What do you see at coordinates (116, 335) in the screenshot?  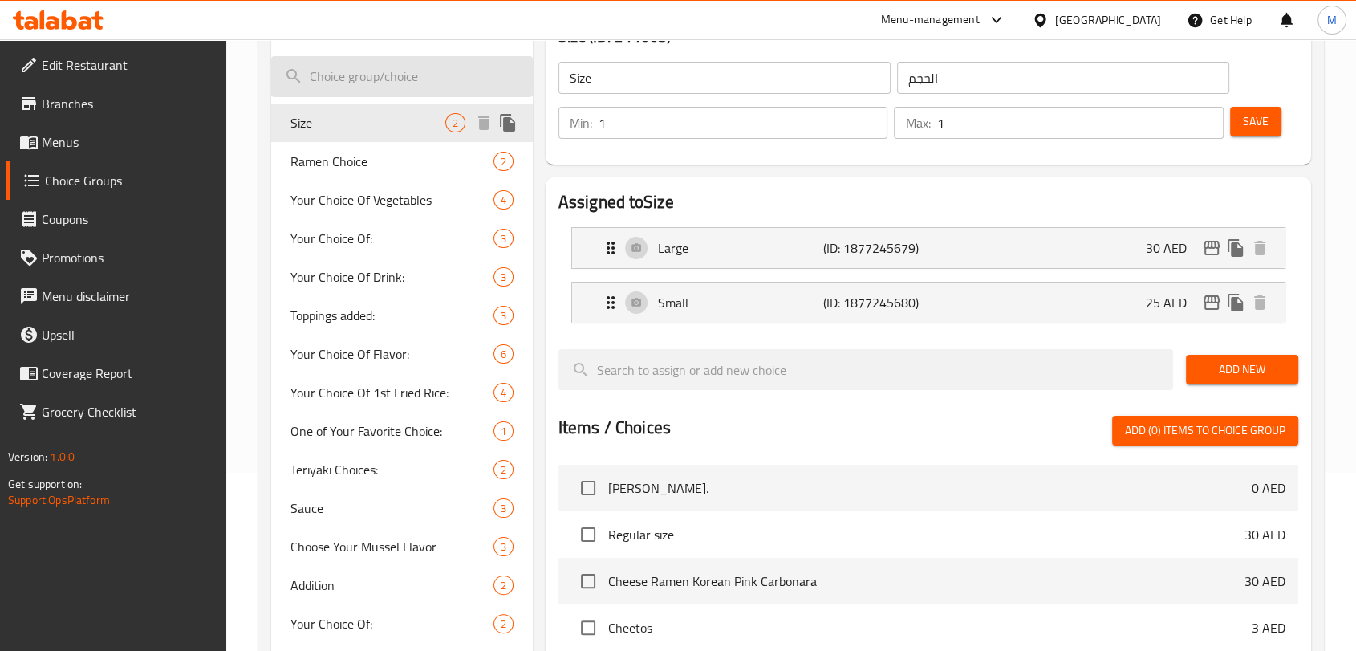 I see `a: Upsell` at bounding box center [116, 335].